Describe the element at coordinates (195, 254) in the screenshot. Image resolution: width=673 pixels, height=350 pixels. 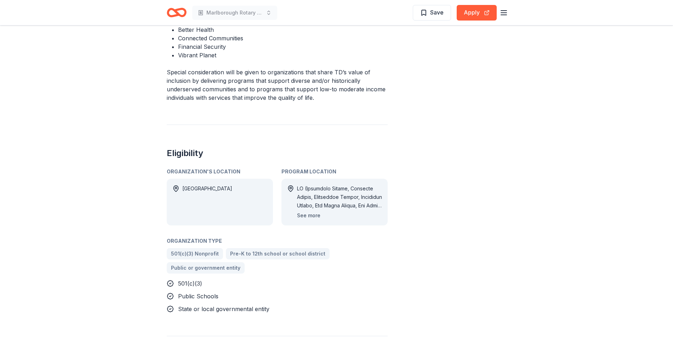
I see `span: 501(c)(3) Nonprofit` at that location.